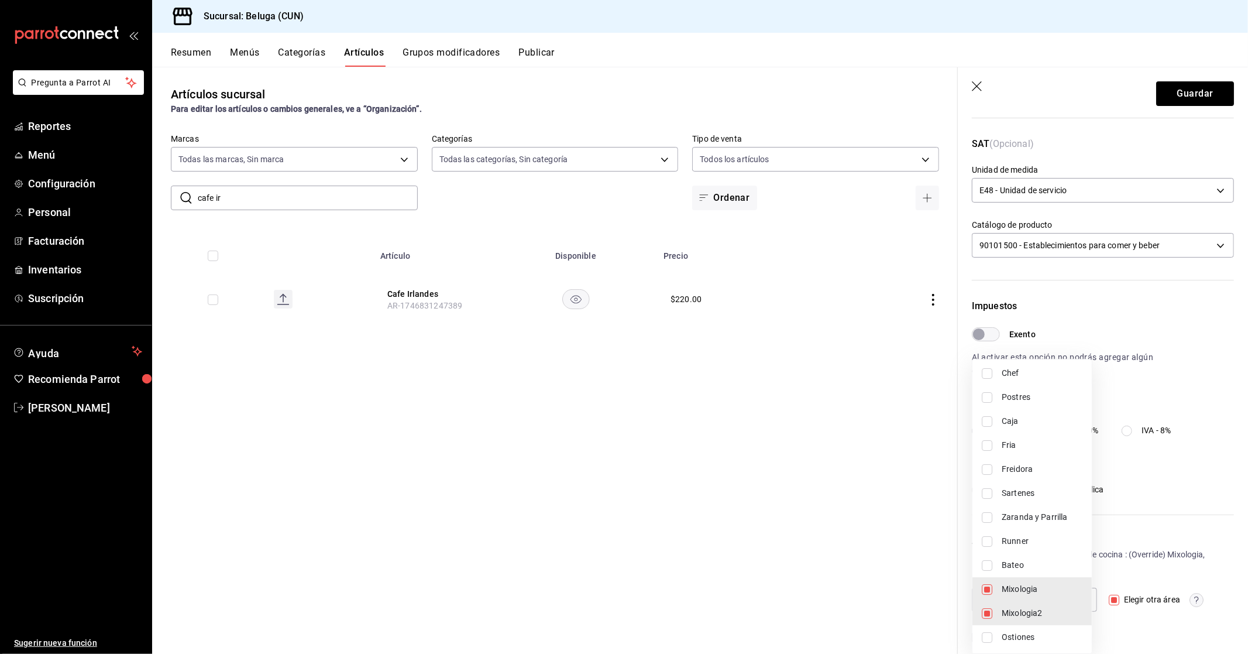 The height and width of the screenshot is (654, 1248). I want to click on span: Chef, so click(1042, 373).